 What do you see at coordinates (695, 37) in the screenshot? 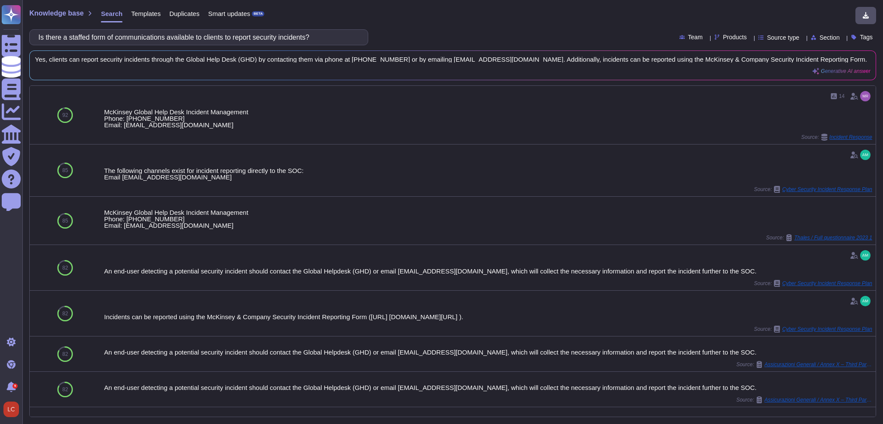
I see `span: Team` at bounding box center [695, 37].